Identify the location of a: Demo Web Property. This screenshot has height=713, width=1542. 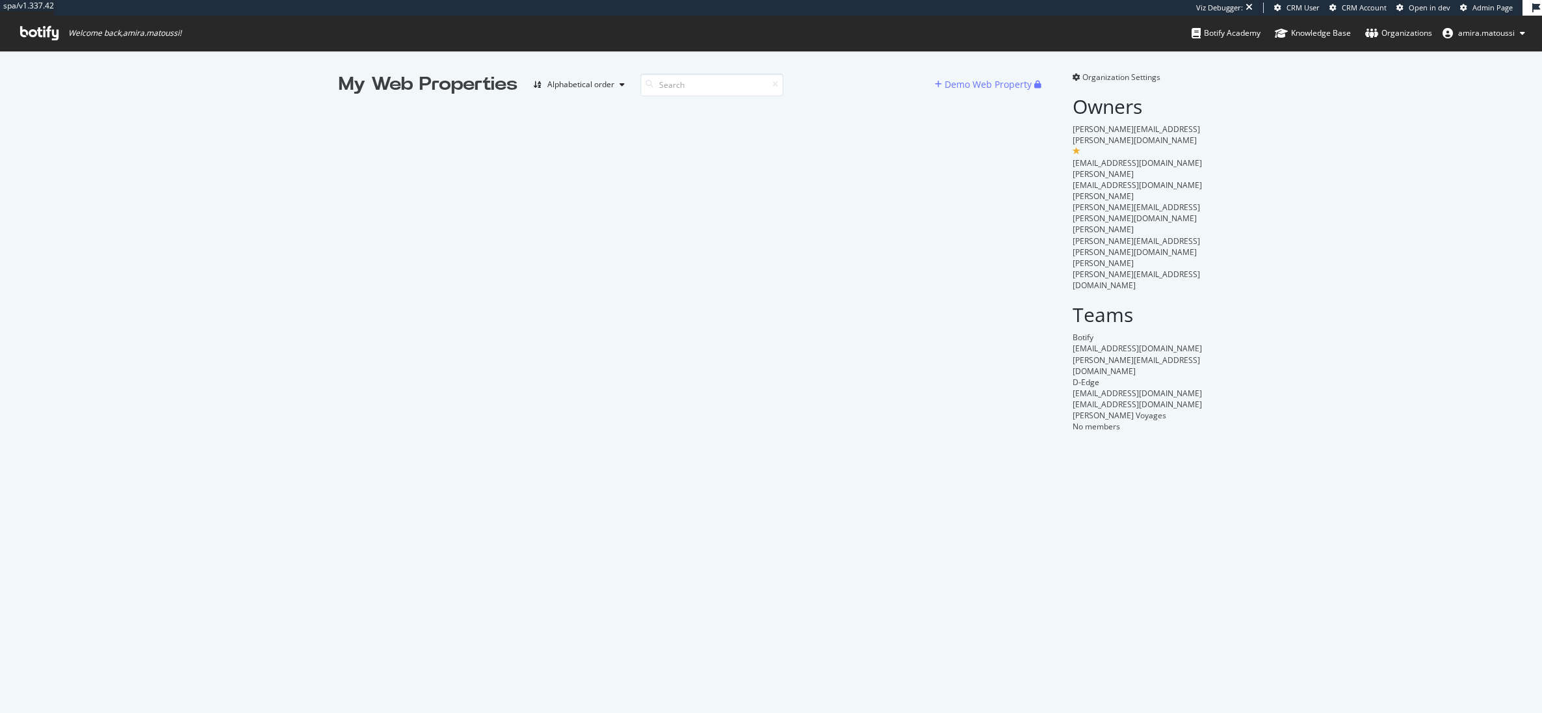
(984, 84).